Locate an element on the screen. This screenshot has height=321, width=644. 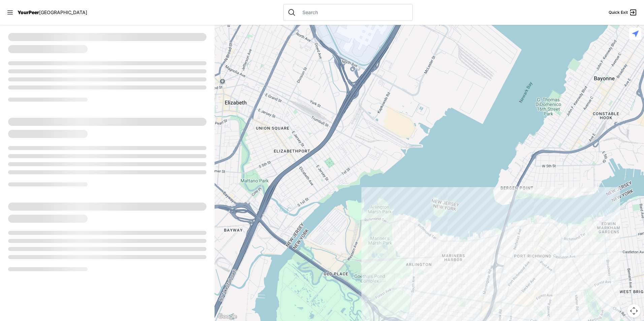
button: Map camera controls is located at coordinates (634, 311).